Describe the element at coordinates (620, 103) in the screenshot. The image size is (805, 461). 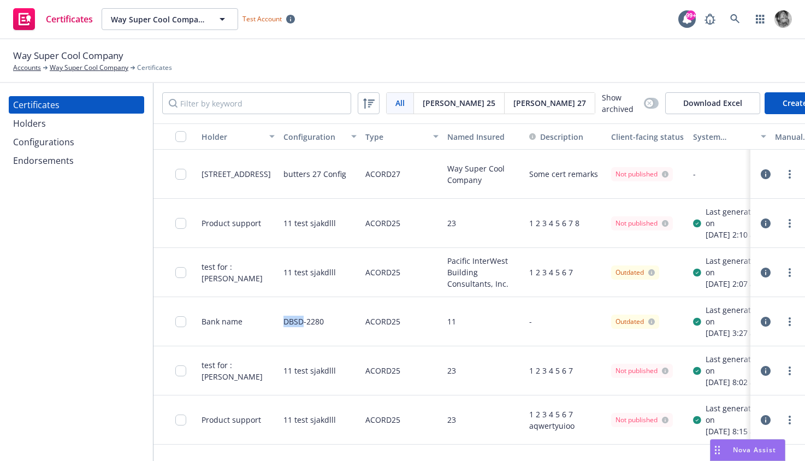
I see `span: Show archived` at that location.